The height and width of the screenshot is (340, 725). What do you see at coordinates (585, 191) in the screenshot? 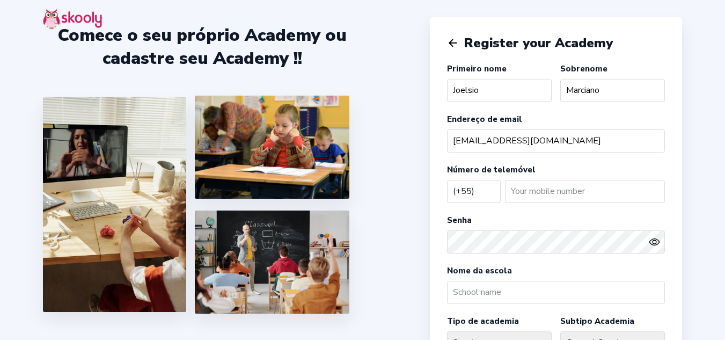
I see `input: Your mobile number` at bounding box center [585, 191].